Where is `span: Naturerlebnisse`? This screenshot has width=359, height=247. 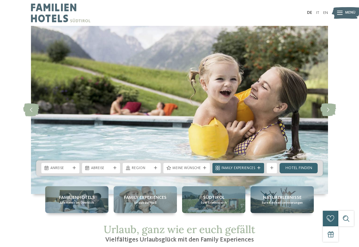 span: Naturerlebnisse is located at coordinates (282, 197).